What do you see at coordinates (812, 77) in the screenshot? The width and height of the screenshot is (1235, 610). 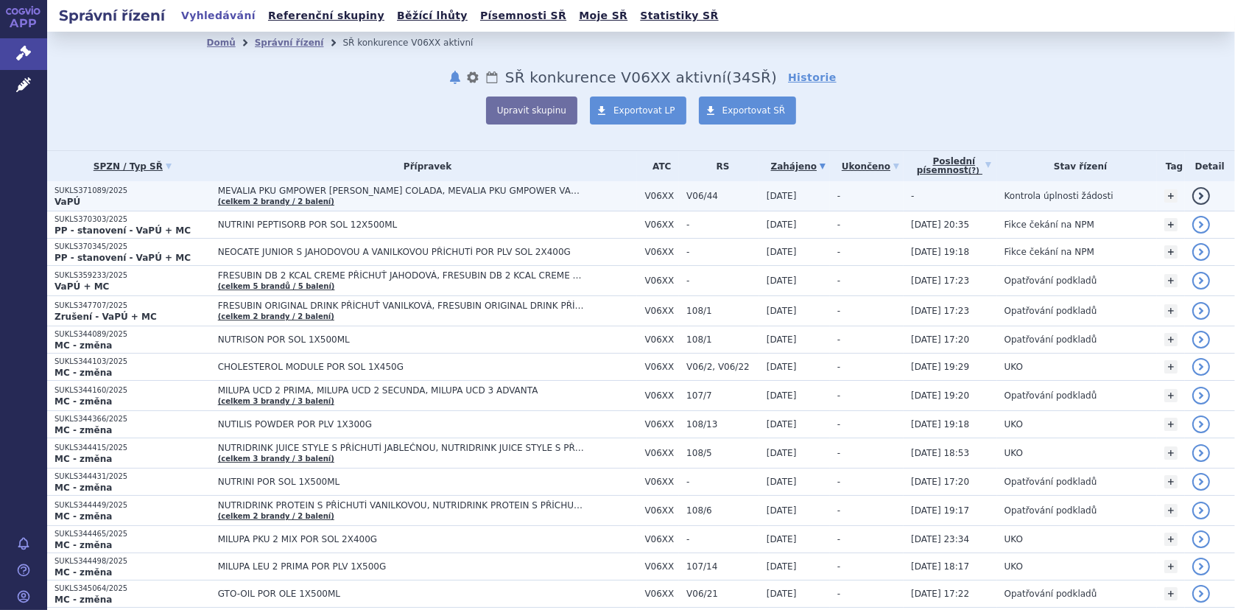 I see `a: Historie` at bounding box center [812, 77].